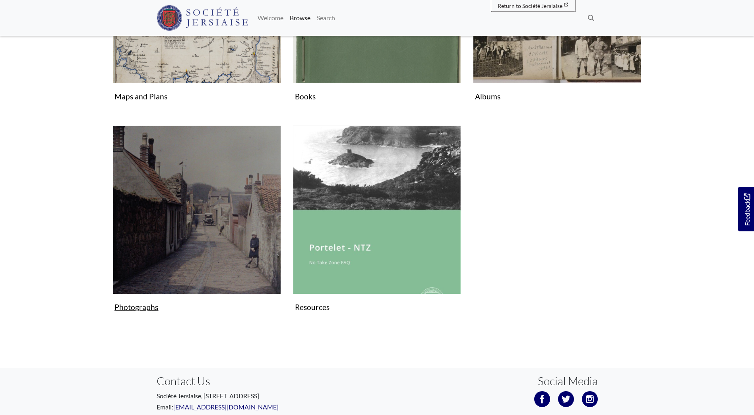  I want to click on a: Société Jersiaise logo, so click(202, 18).